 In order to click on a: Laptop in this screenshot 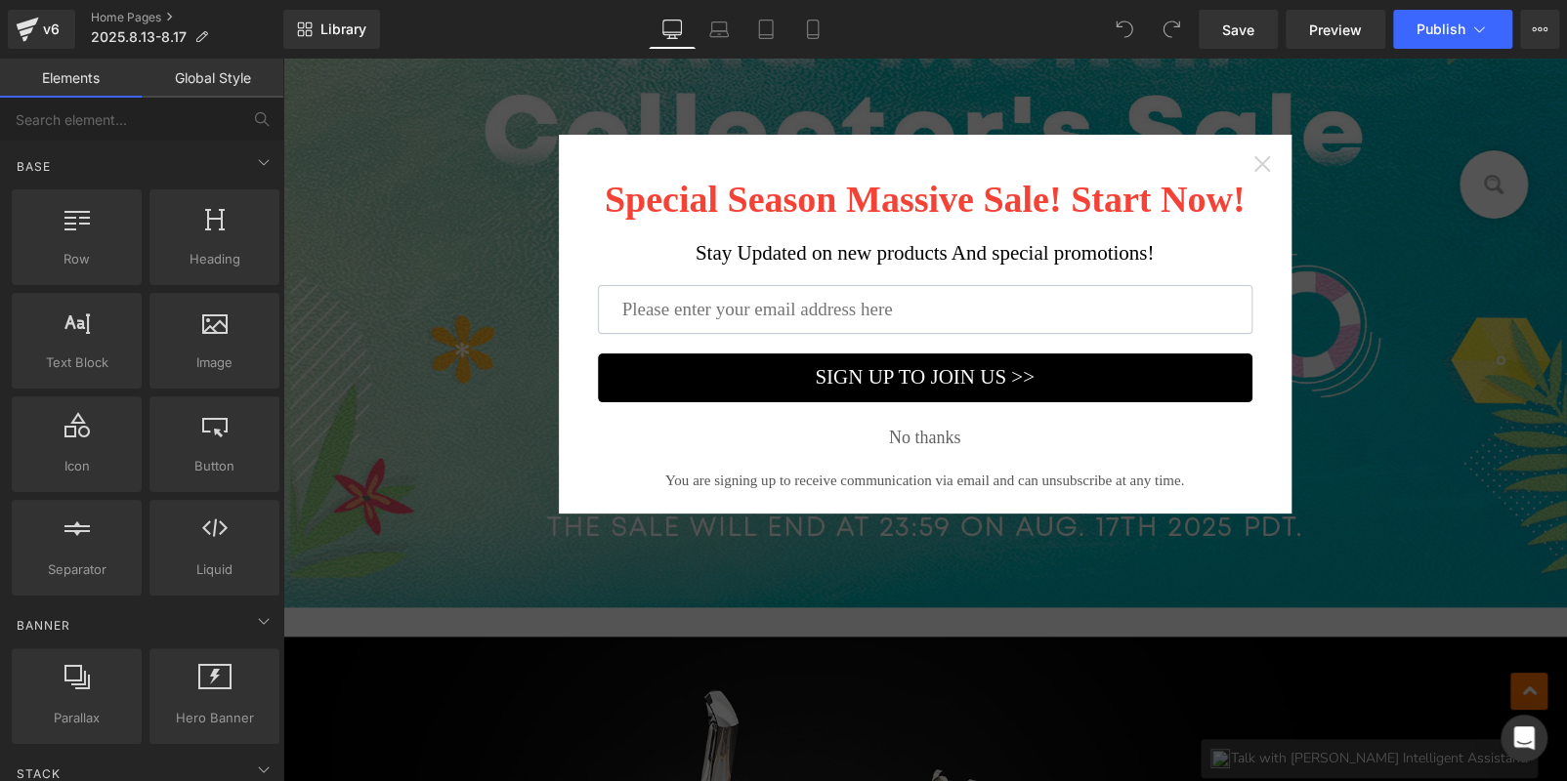, I will do `click(719, 29)`.